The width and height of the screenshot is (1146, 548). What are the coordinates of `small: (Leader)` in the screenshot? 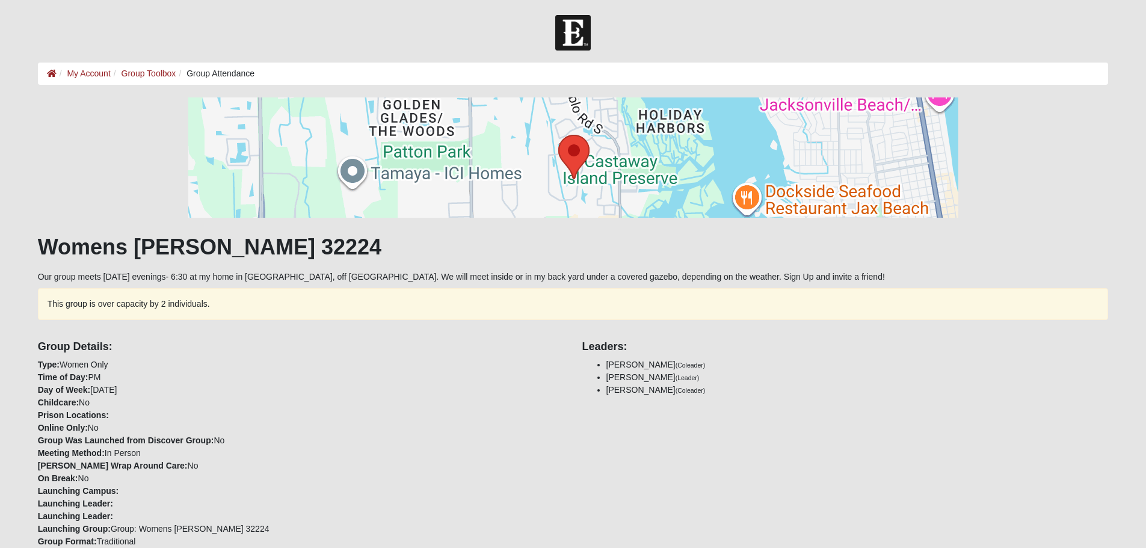 It's located at (687, 378).